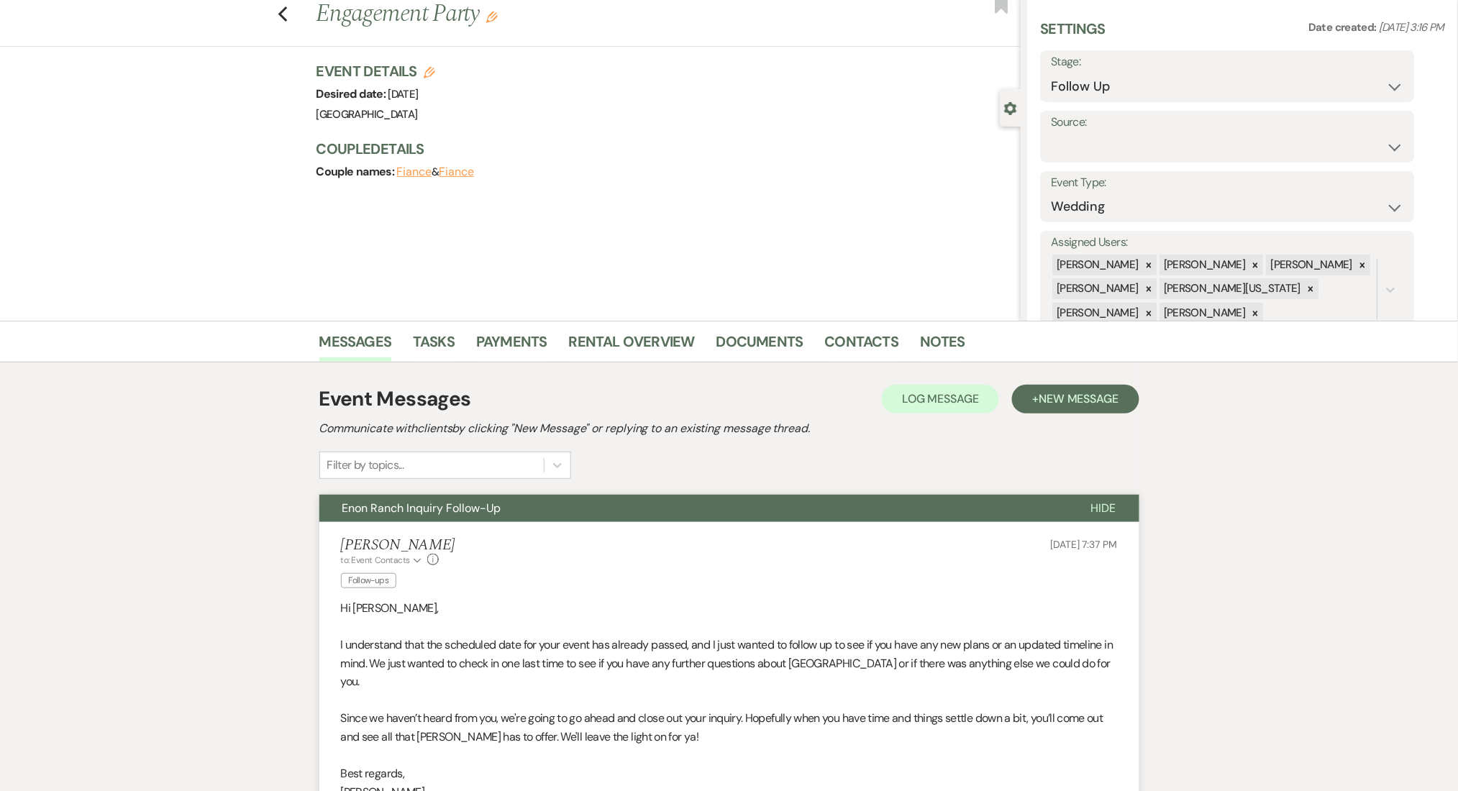  What do you see at coordinates (729, 774) in the screenshot?
I see `p: Best regards,` at bounding box center [729, 774].